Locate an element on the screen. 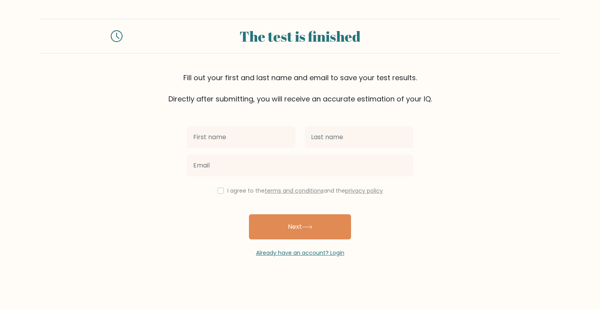 The height and width of the screenshot is (309, 600). a: privacy policy is located at coordinates (364, 190).